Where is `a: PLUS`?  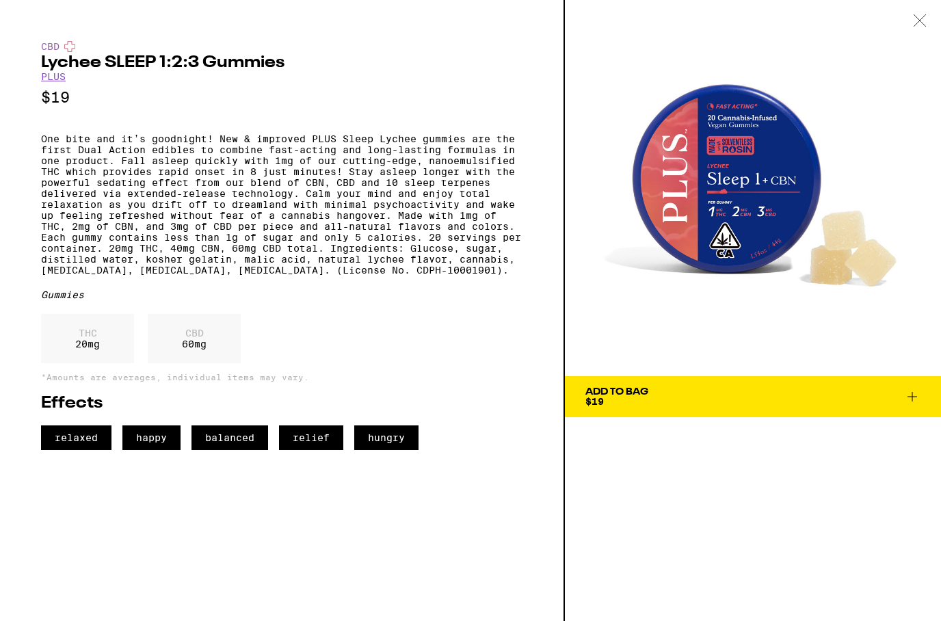
a: PLUS is located at coordinates (53, 77).